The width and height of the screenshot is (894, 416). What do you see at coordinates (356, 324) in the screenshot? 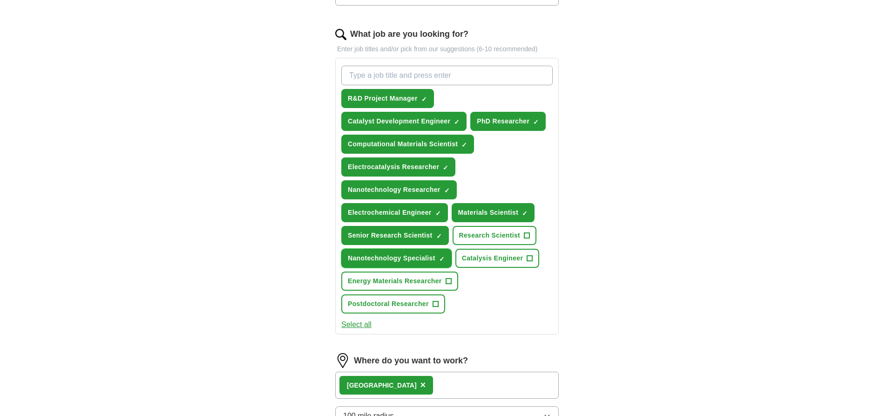
I see `button: Select all` at bounding box center [356, 324].